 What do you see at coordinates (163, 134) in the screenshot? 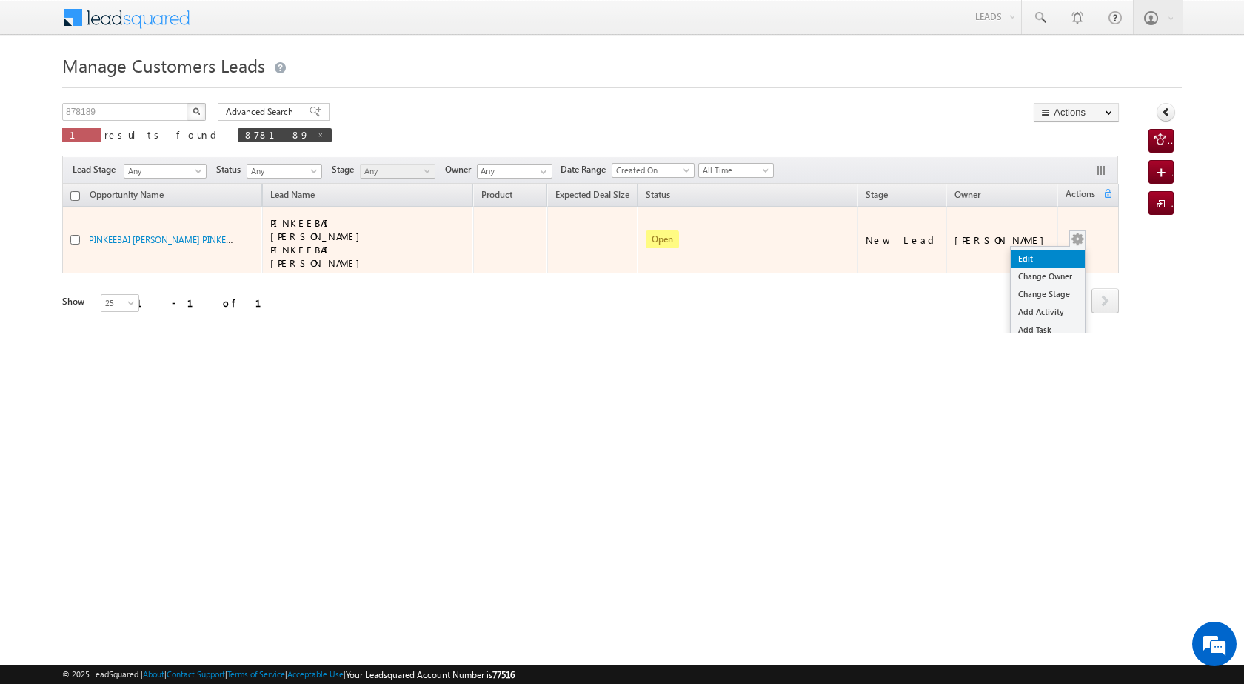
I see `span: results found` at bounding box center [163, 134].